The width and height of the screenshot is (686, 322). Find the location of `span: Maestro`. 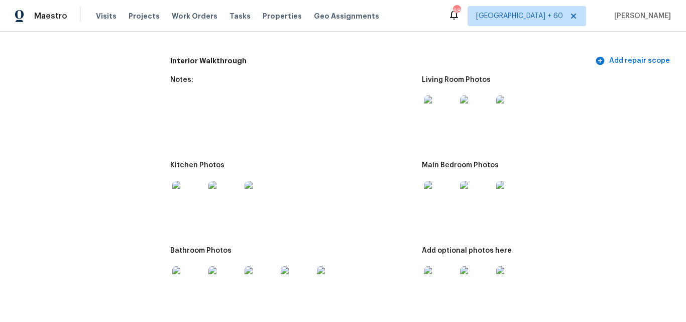

span: Maestro is located at coordinates (51, 16).